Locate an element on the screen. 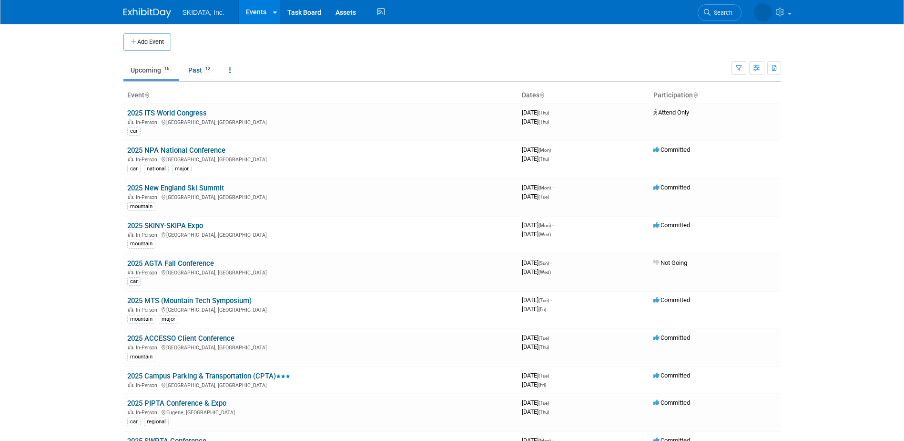  span: (Sun) is located at coordinates (544, 263).